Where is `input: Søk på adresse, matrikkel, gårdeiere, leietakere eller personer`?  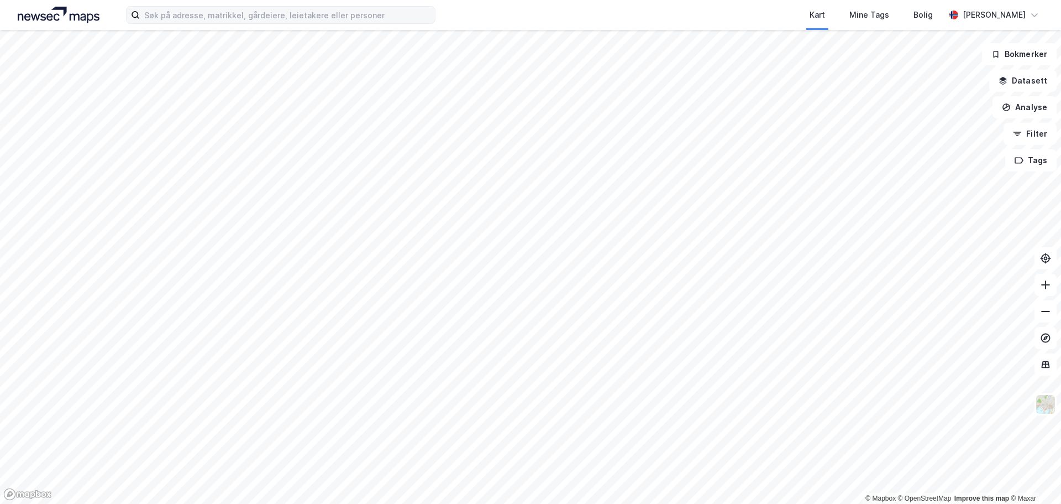 input: Søk på adresse, matrikkel, gårdeiere, leietakere eller personer is located at coordinates (287, 15).